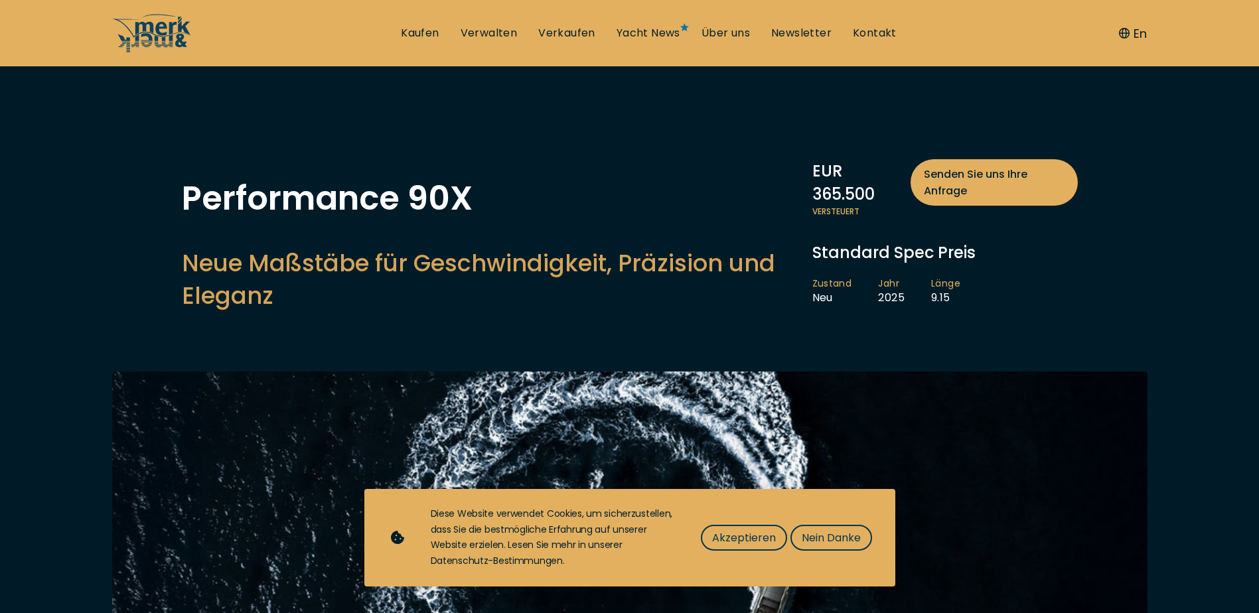  I want to click on li: 2025, so click(904, 291).